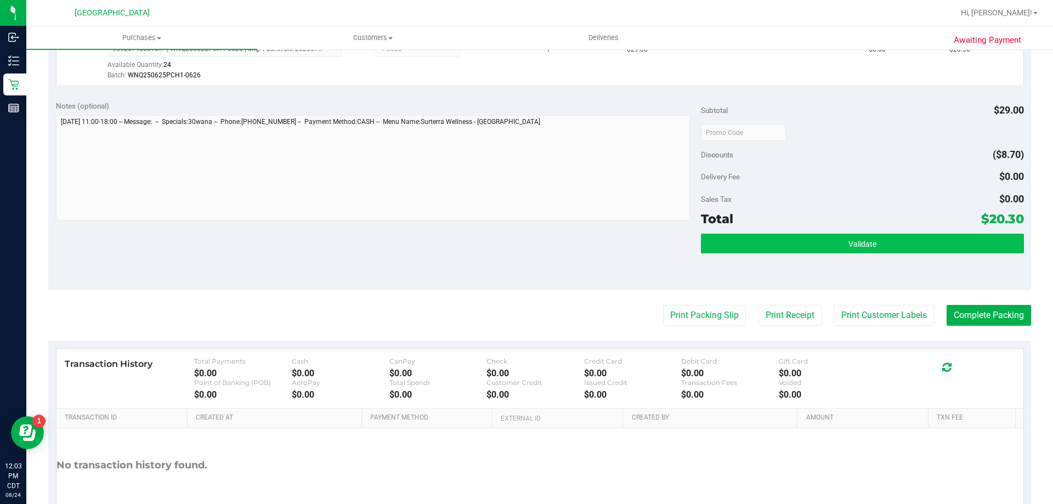 This screenshot has height=504, width=1053. Describe the element at coordinates (790, 315) in the screenshot. I see `button: Print Receipt` at that location.